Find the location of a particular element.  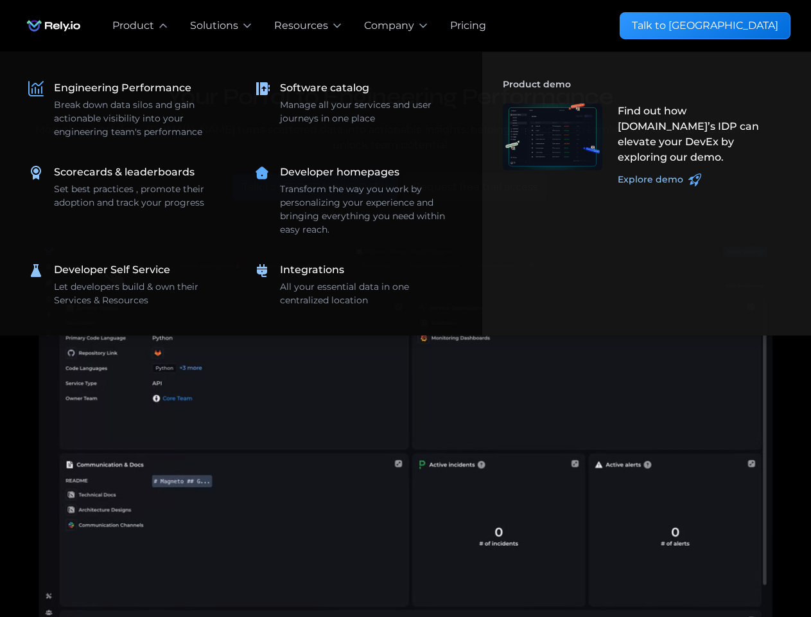

div: Company is located at coordinates (389, 26).